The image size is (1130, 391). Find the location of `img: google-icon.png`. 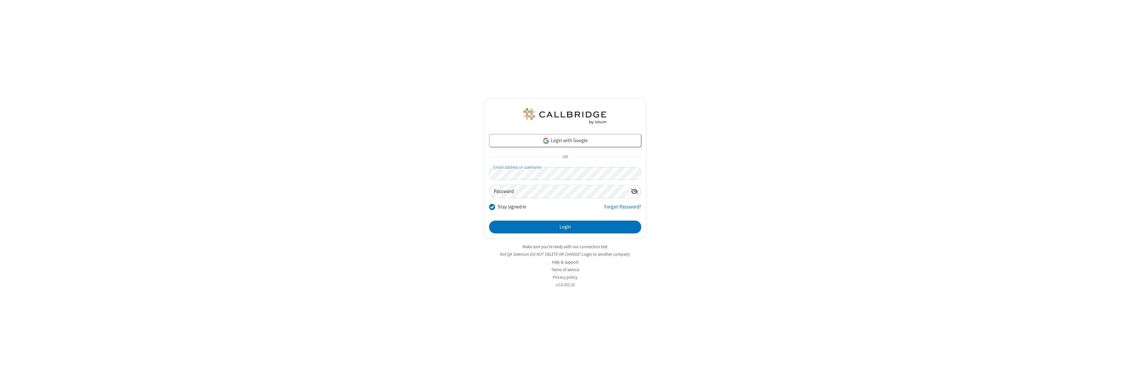

img: google-icon.png is located at coordinates (546, 141).